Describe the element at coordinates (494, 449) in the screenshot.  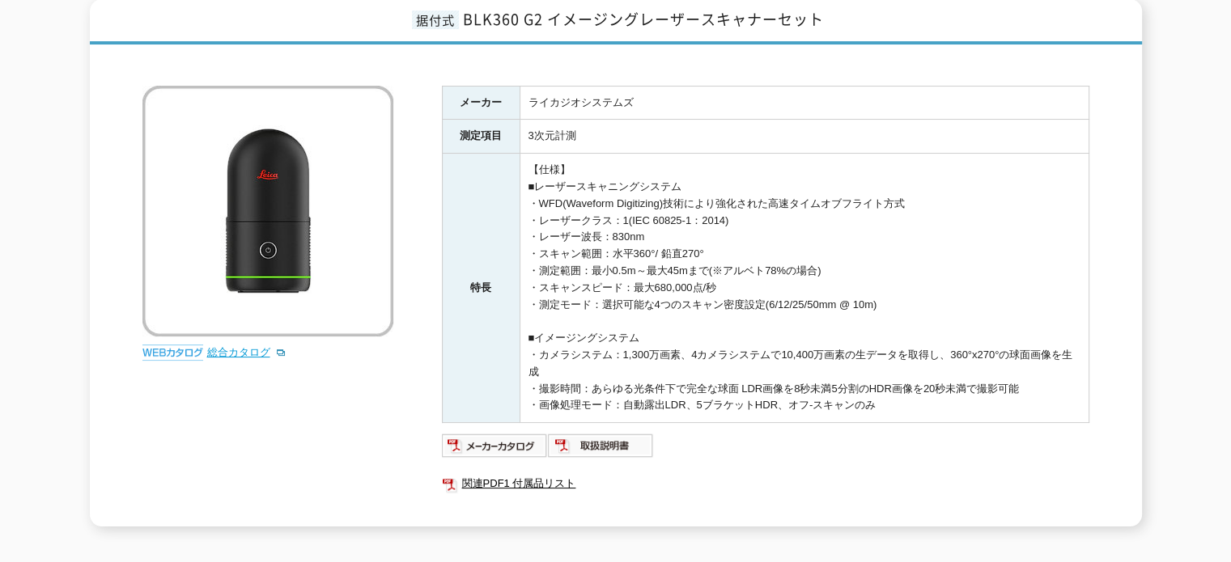
I see `a: メーカーカタログ` at that location.